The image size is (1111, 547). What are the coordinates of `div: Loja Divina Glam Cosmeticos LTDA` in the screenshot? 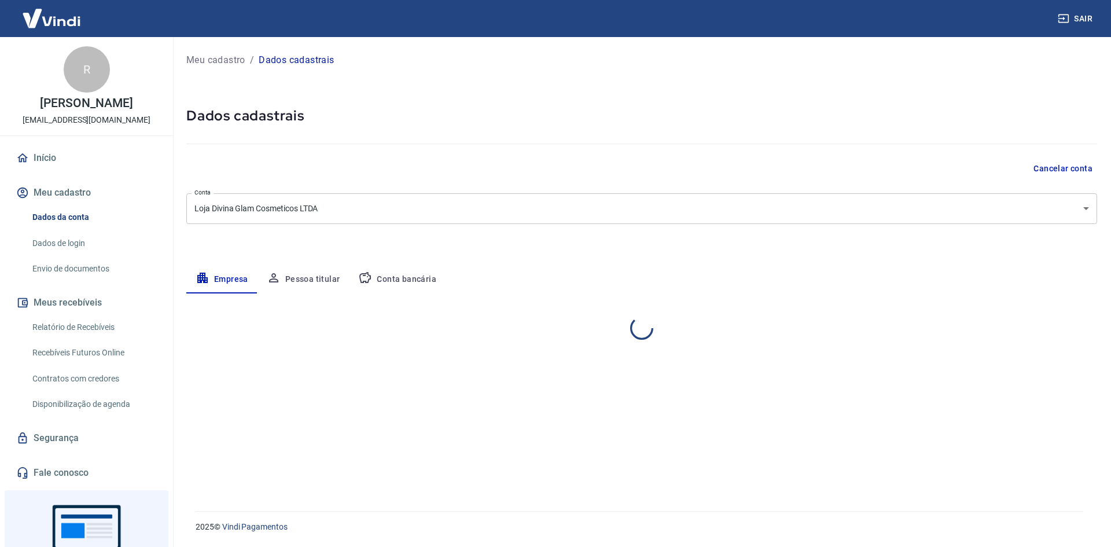 It's located at (641, 208).